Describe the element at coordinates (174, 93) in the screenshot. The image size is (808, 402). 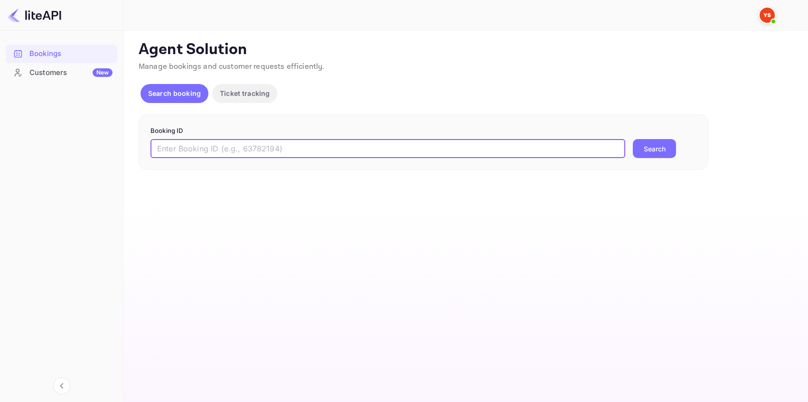
I see `p: Search booking` at that location.